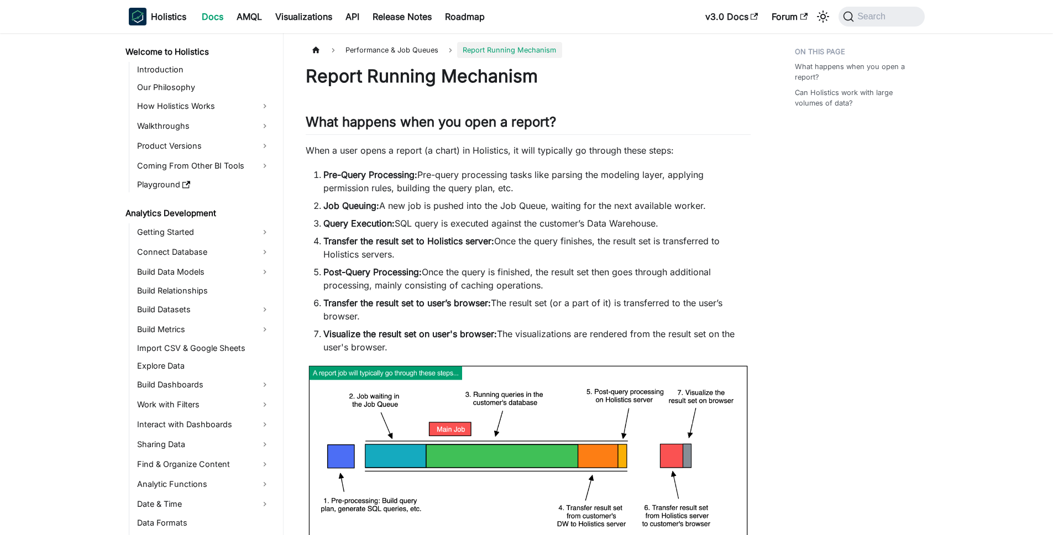  What do you see at coordinates (203, 464) in the screenshot?
I see `a: Find & Organize Content` at bounding box center [203, 464].